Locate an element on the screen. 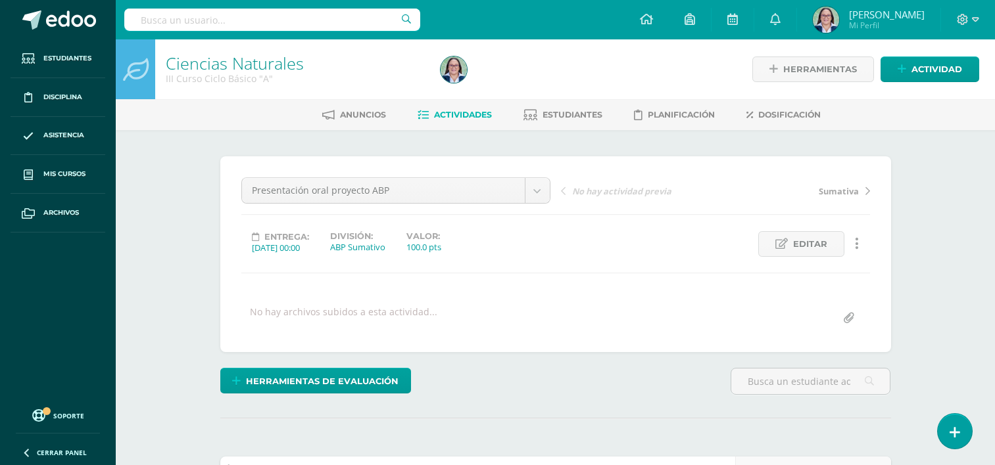  input: Busca un usuario... is located at coordinates (272, 20).